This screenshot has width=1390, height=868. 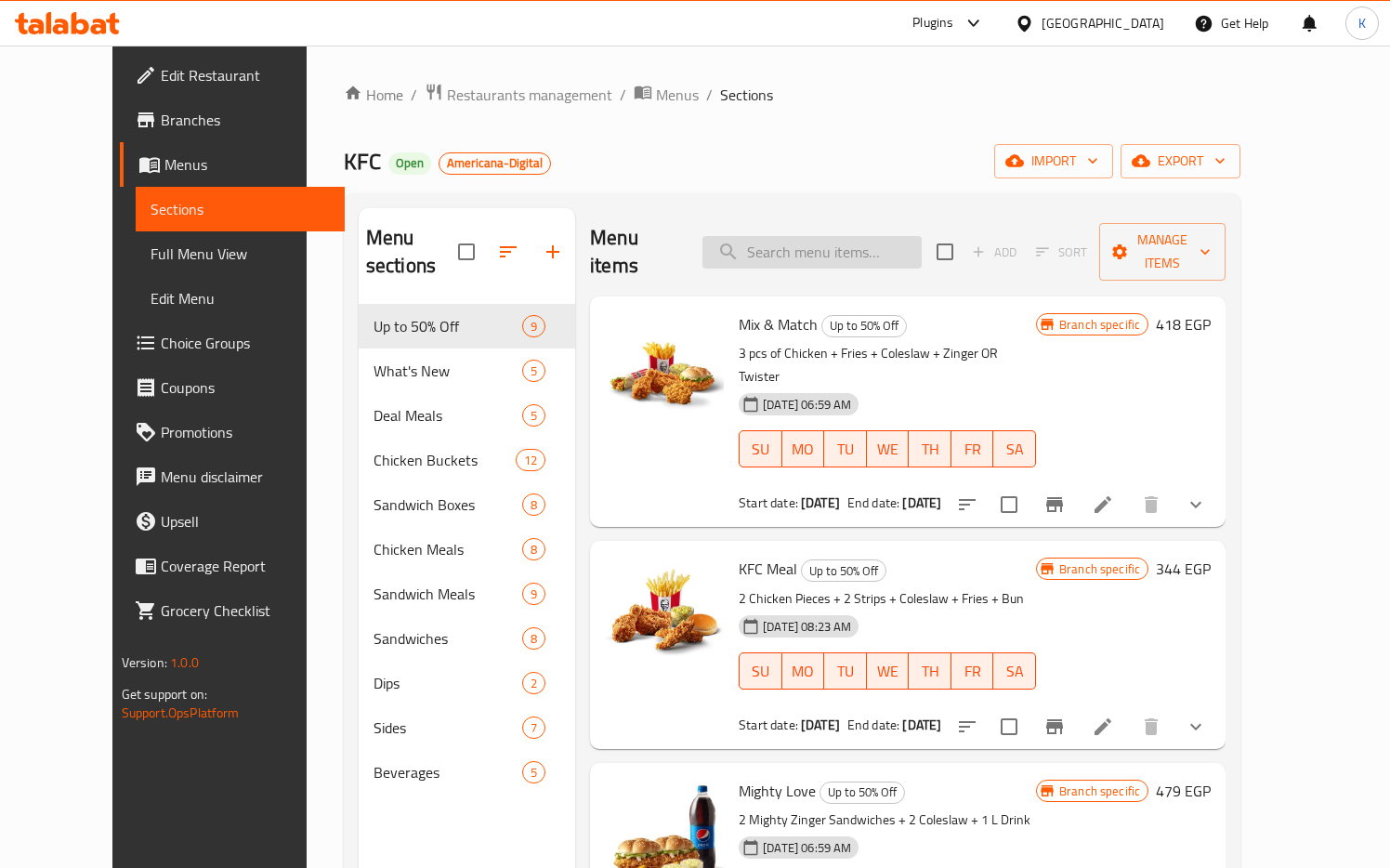 I want to click on div: Deal Meals5, so click(x=466, y=415).